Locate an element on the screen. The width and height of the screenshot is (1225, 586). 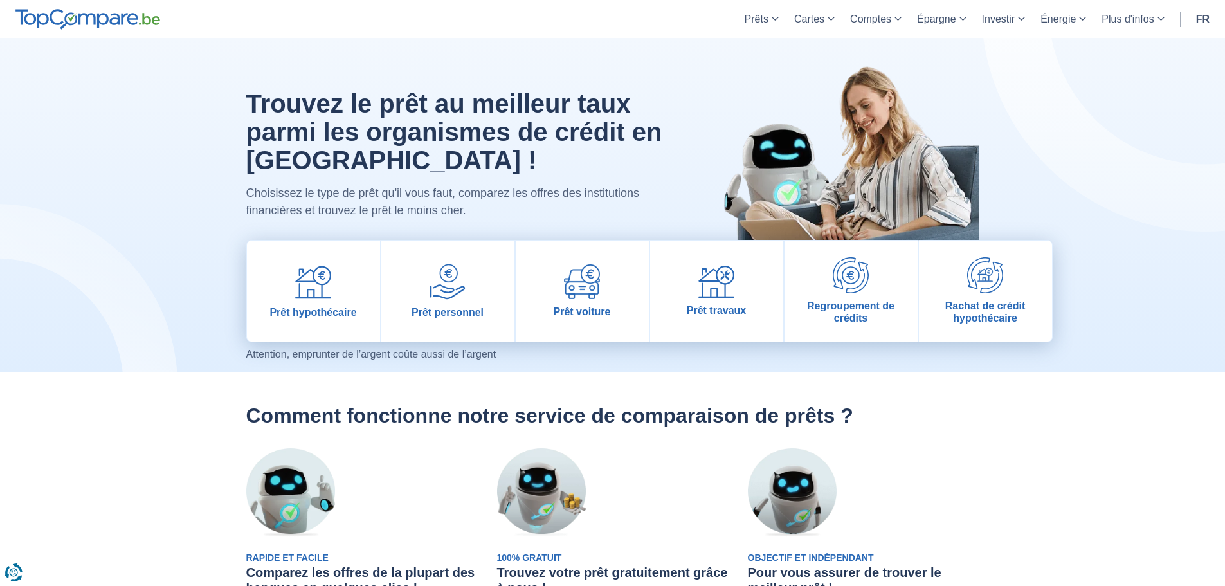
img: Rapide et Facile is located at coordinates (291, 492).